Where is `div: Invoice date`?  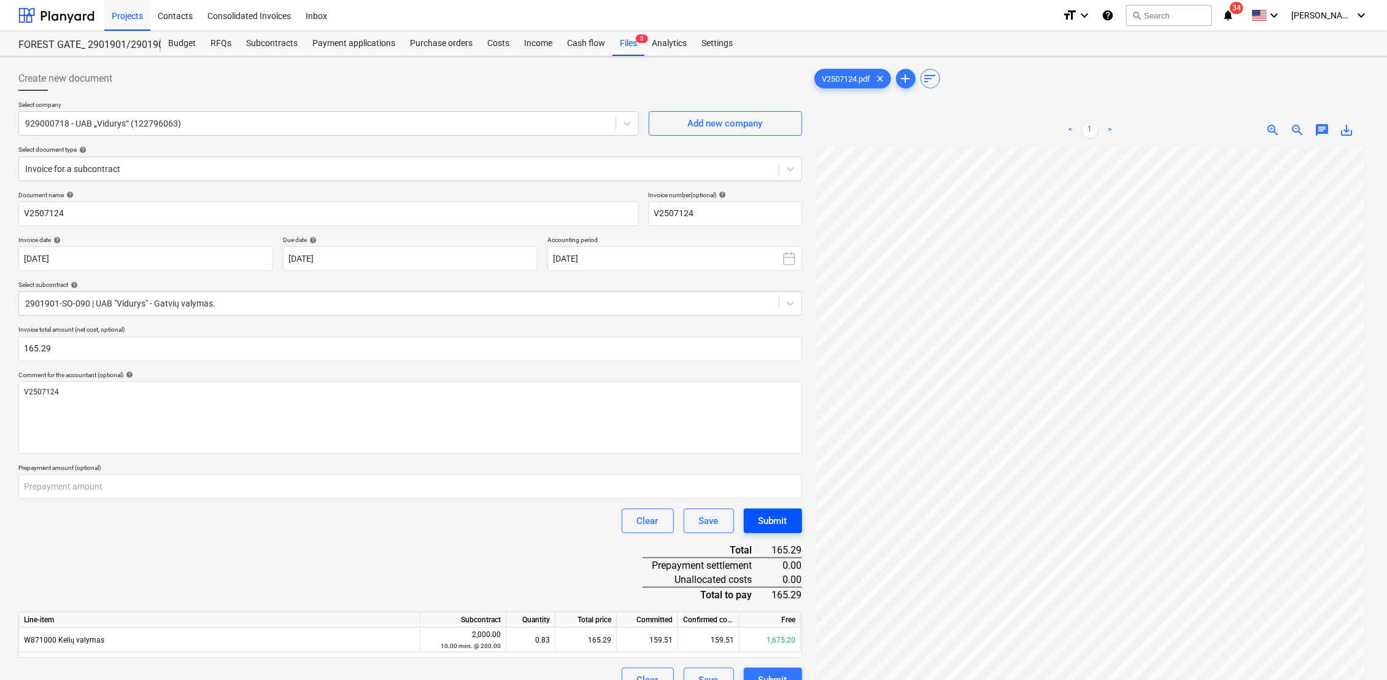 div: Invoice date is located at coordinates (145, 239).